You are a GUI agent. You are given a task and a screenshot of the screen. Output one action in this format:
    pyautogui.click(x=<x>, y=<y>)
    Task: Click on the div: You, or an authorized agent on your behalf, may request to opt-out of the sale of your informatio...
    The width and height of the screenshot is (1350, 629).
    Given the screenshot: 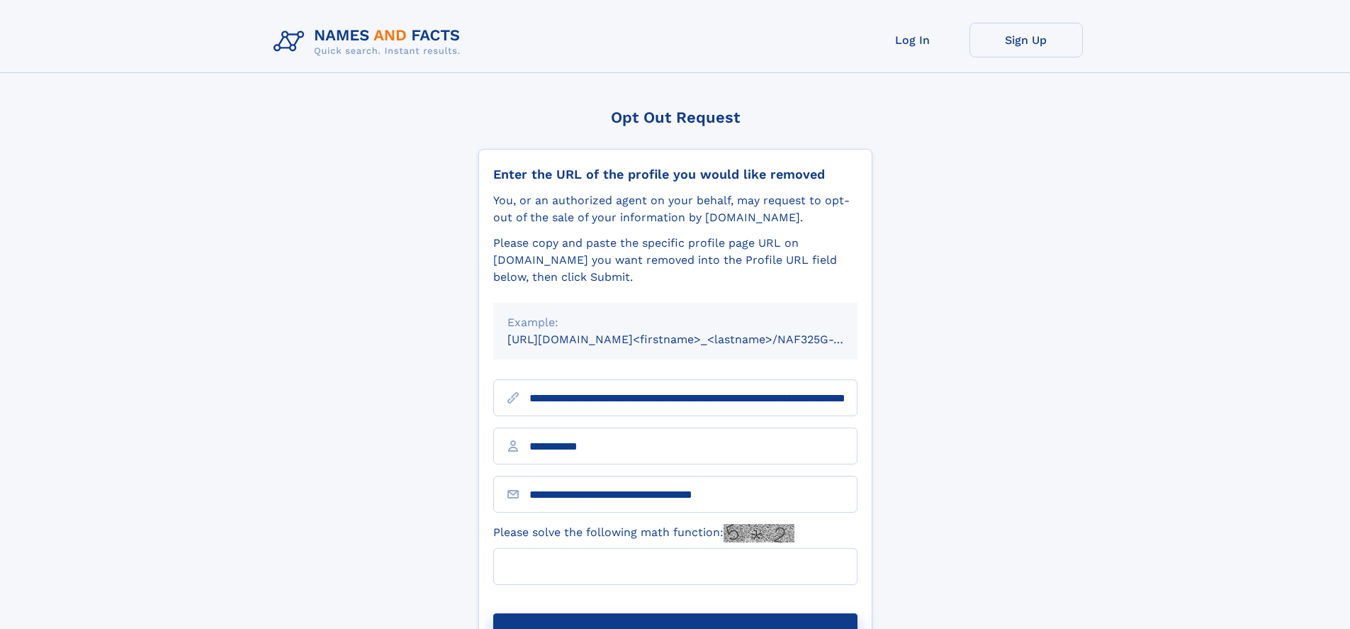 What is the action you would take?
    pyautogui.click(x=675, y=209)
    